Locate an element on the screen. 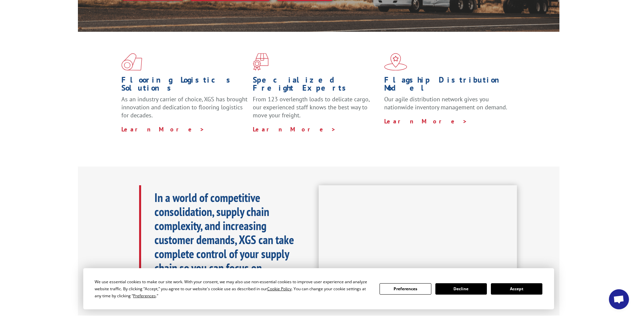  button: Decline is located at coordinates (461, 289).